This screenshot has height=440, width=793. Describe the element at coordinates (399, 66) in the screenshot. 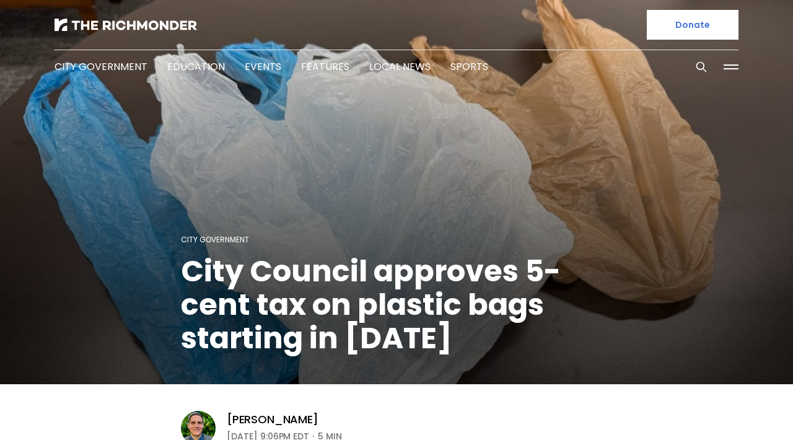

I see `a: Local News` at that location.